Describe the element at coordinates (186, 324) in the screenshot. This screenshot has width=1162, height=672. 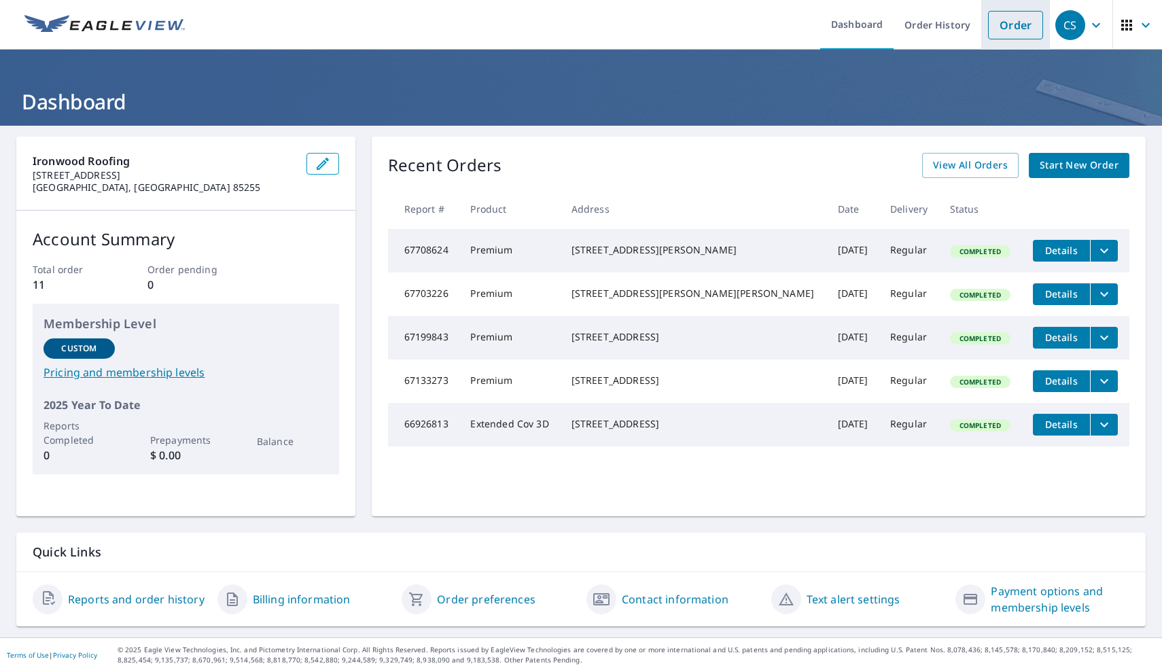
I see `p: Membership Level` at that location.